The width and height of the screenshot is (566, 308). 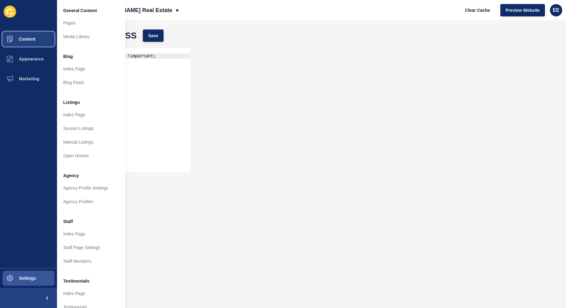 I want to click on span: Save, so click(x=153, y=36).